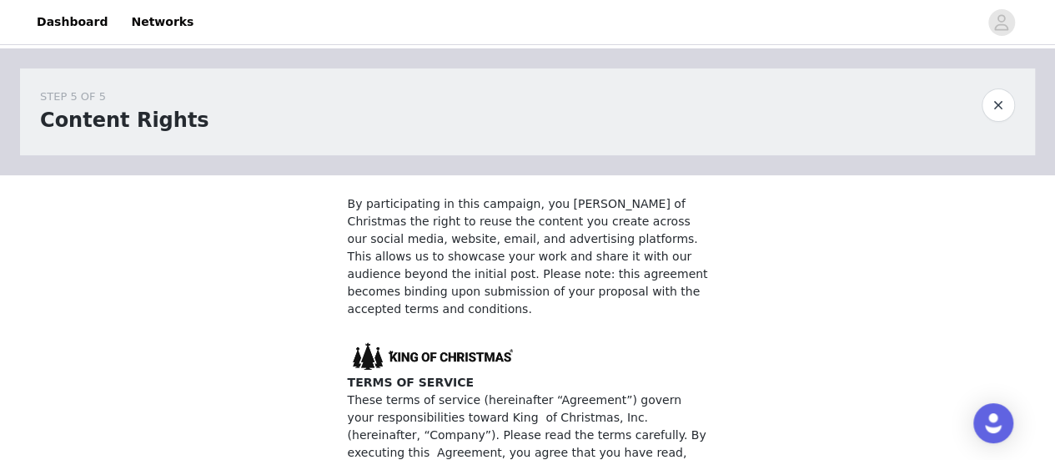 This screenshot has height=460, width=1055. Describe the element at coordinates (433, 355) in the screenshot. I see `img: AD_4nXdHDAagyYEJ09GMbWH1zY7TjUA0juRPx87_UR1V7tj_-mlop3Lm5klMwNkGQX9rlXwlj9ate-mdqmspFa25FHaA8wAwF...` at that location.